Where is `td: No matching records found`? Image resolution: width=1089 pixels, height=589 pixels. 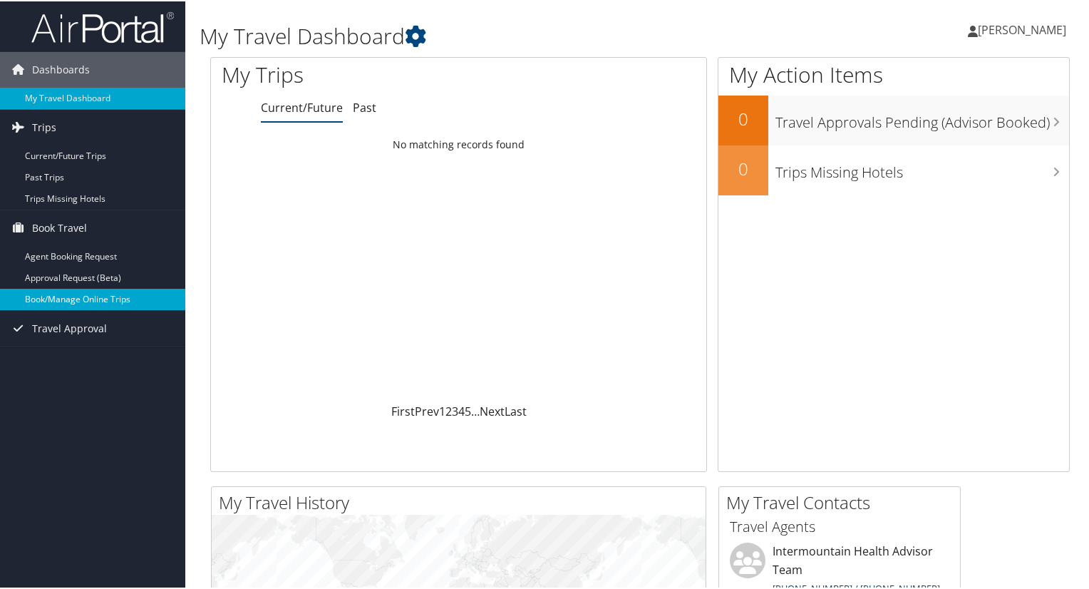 td: No matching records found is located at coordinates (458, 143).